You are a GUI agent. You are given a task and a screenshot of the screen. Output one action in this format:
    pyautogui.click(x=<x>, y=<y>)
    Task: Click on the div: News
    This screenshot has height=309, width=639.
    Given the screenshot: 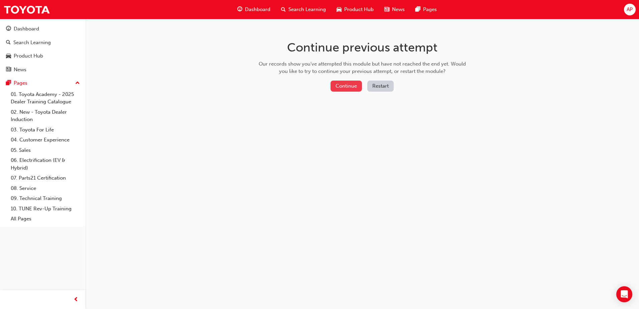 What is the action you would take?
    pyautogui.click(x=20, y=69)
    